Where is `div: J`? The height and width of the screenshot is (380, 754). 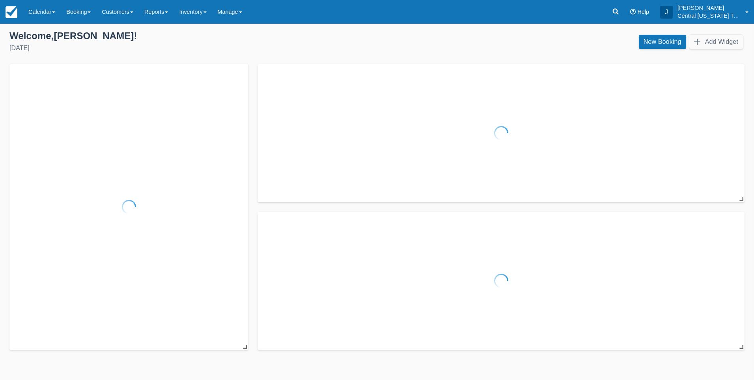 div: J is located at coordinates (667, 12).